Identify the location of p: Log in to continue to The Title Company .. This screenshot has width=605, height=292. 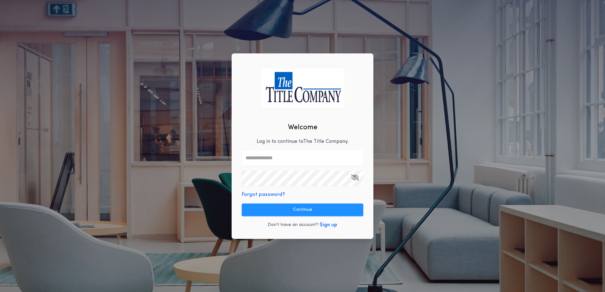
(302, 142).